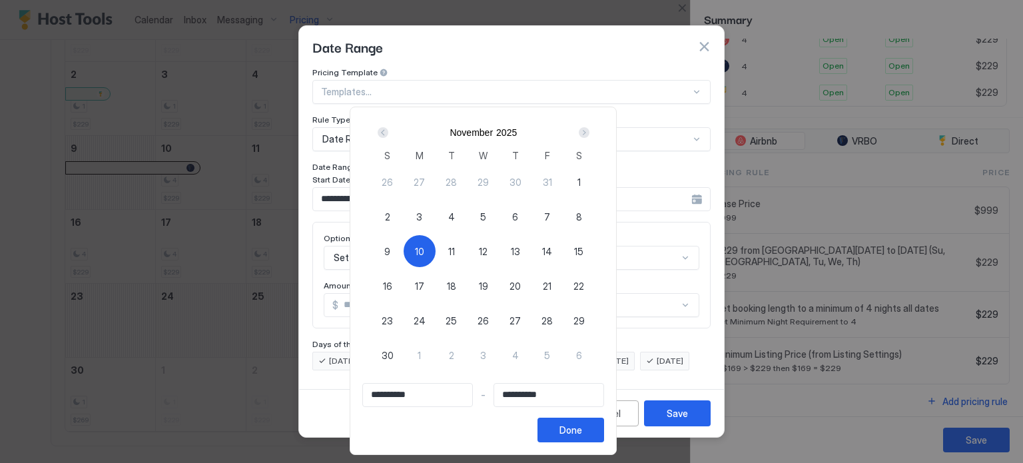 The image size is (1023, 463). I want to click on button: 24, so click(420, 320).